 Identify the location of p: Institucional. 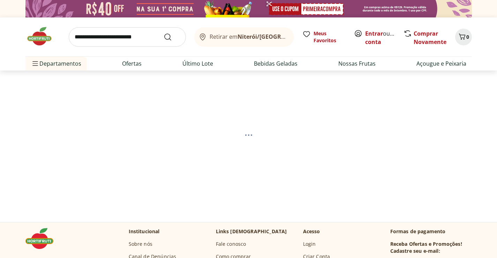
(144, 231).